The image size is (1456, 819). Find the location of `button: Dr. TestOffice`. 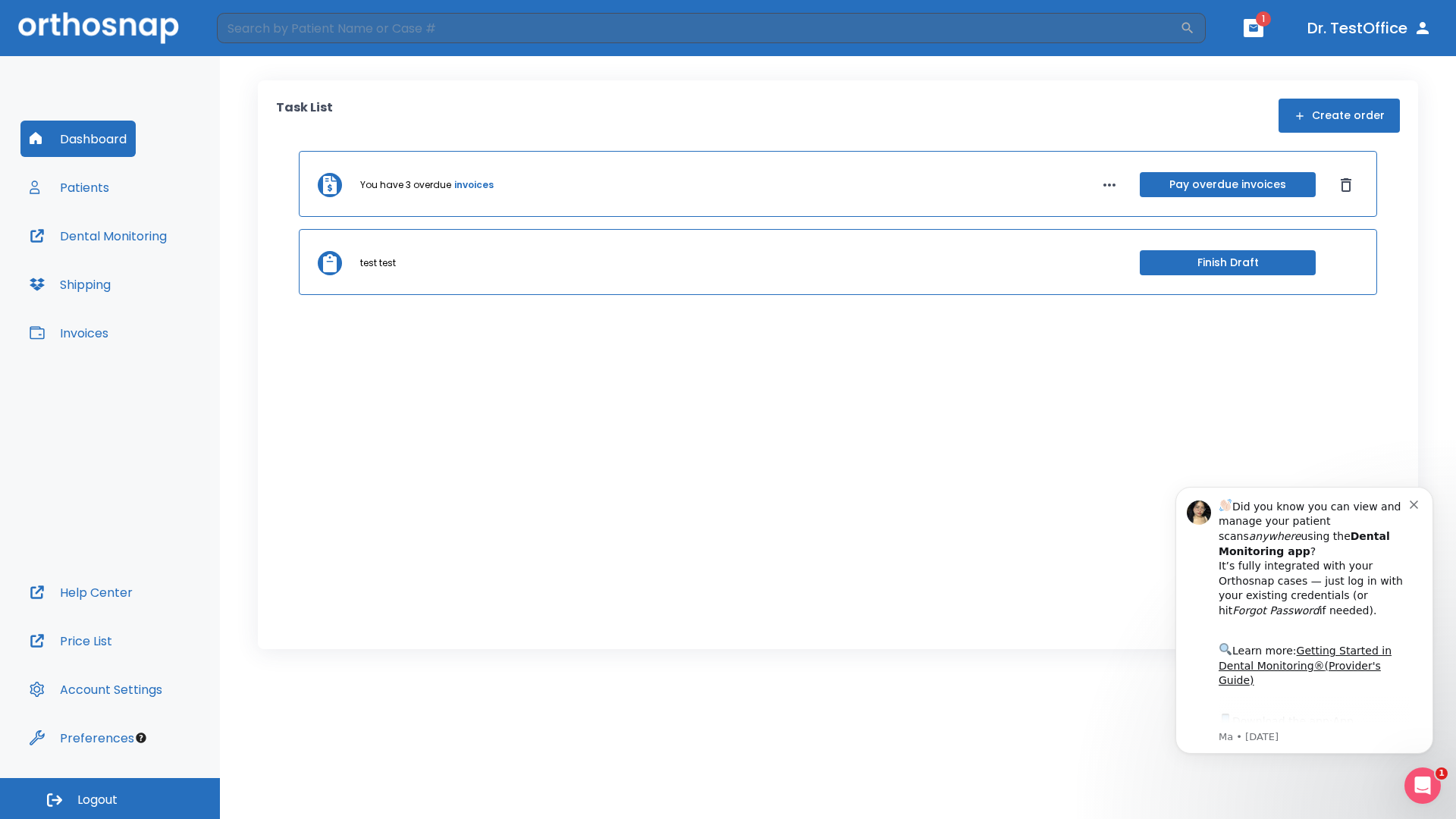

button: Dr. TestOffice is located at coordinates (1370, 28).